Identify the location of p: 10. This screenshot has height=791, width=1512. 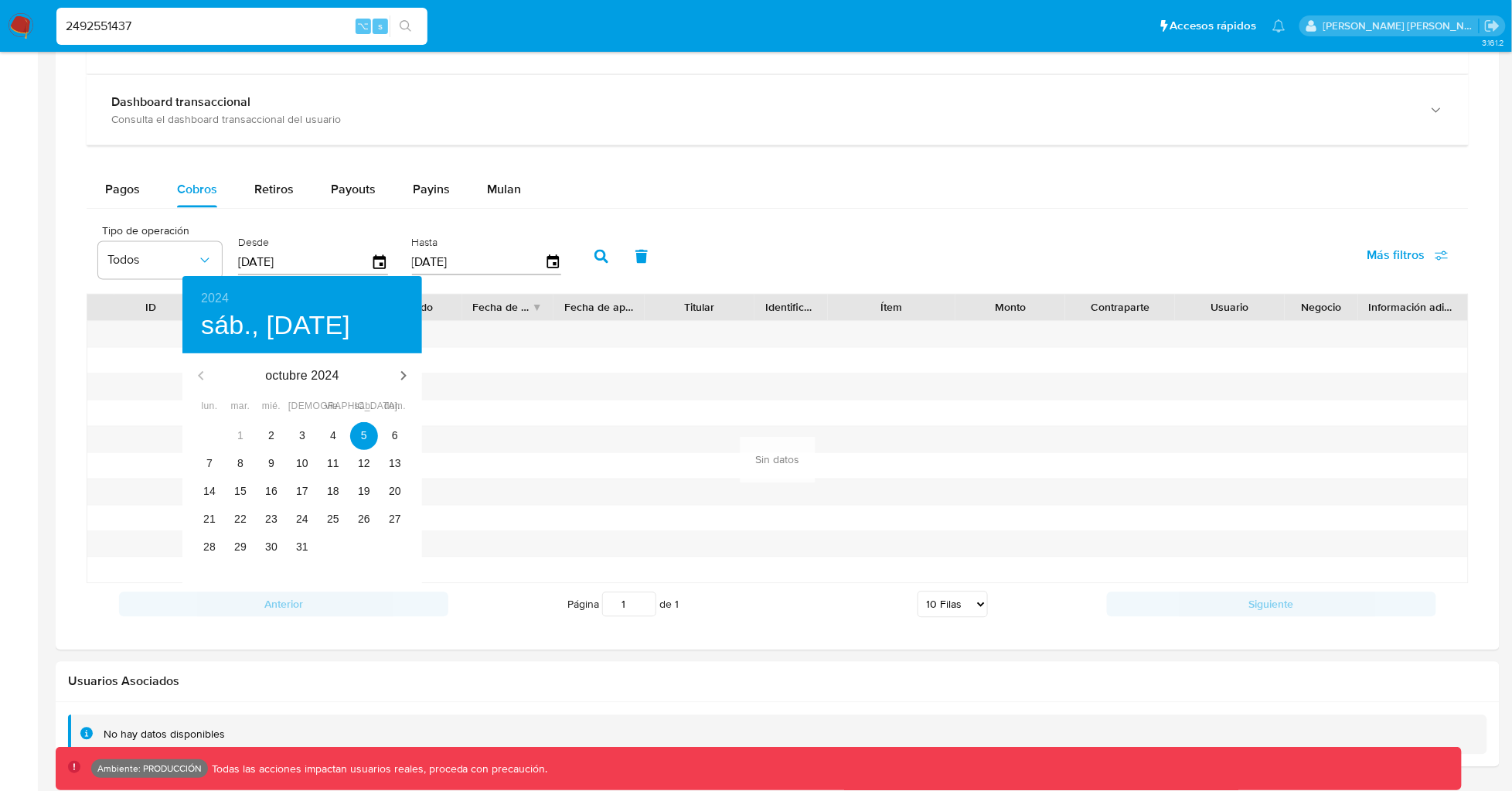
(302, 463).